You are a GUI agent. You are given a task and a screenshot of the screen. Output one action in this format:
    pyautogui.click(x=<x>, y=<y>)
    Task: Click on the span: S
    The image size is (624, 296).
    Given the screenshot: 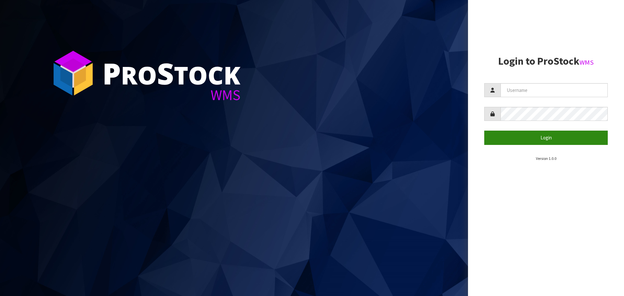 What is the action you would take?
    pyautogui.click(x=166, y=73)
    